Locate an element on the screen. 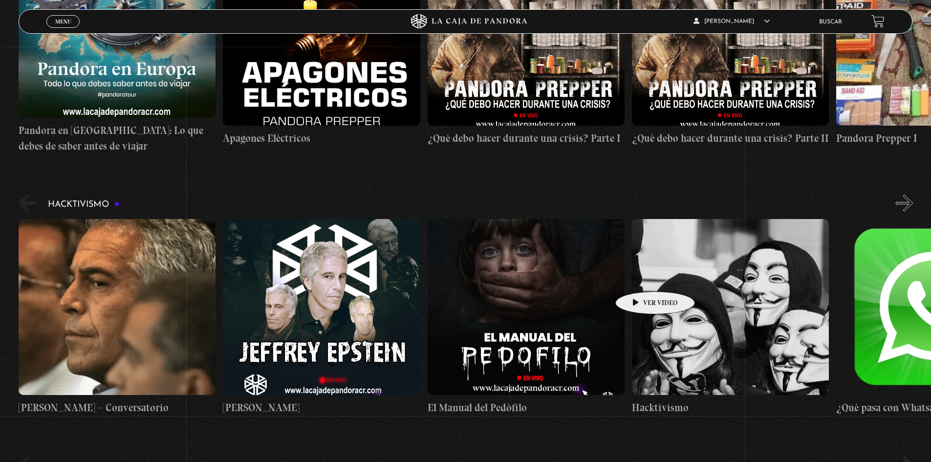  a: View your shopping cart is located at coordinates (877, 21).